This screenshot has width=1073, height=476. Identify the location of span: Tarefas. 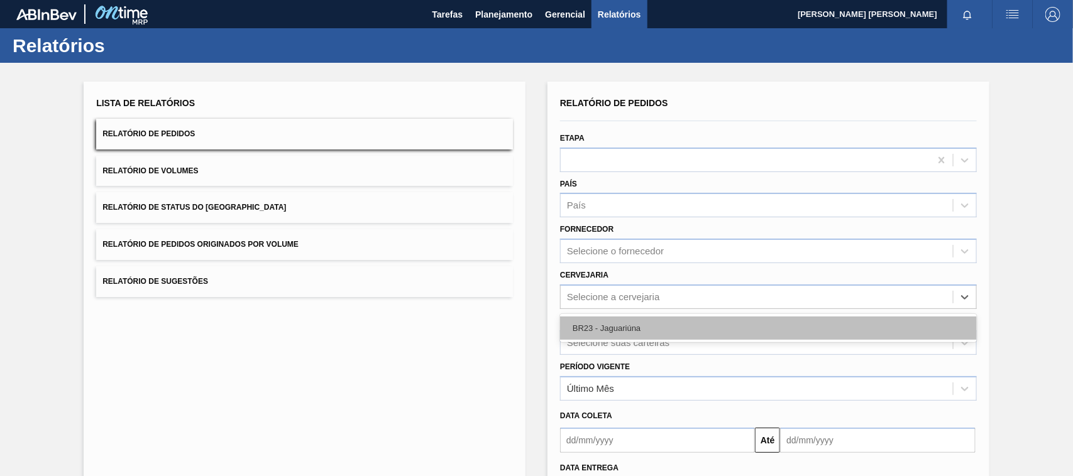
(447, 14).